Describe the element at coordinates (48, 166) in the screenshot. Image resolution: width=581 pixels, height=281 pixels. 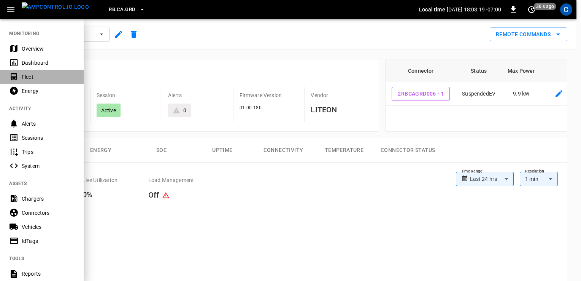
I see `div: System` at that location.